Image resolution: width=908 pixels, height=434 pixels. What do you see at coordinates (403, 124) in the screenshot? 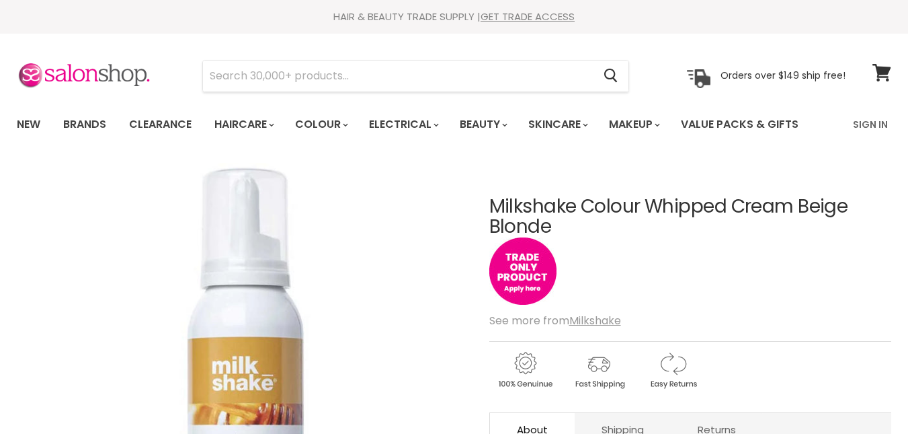
I see `a: Electrical` at bounding box center [403, 124].